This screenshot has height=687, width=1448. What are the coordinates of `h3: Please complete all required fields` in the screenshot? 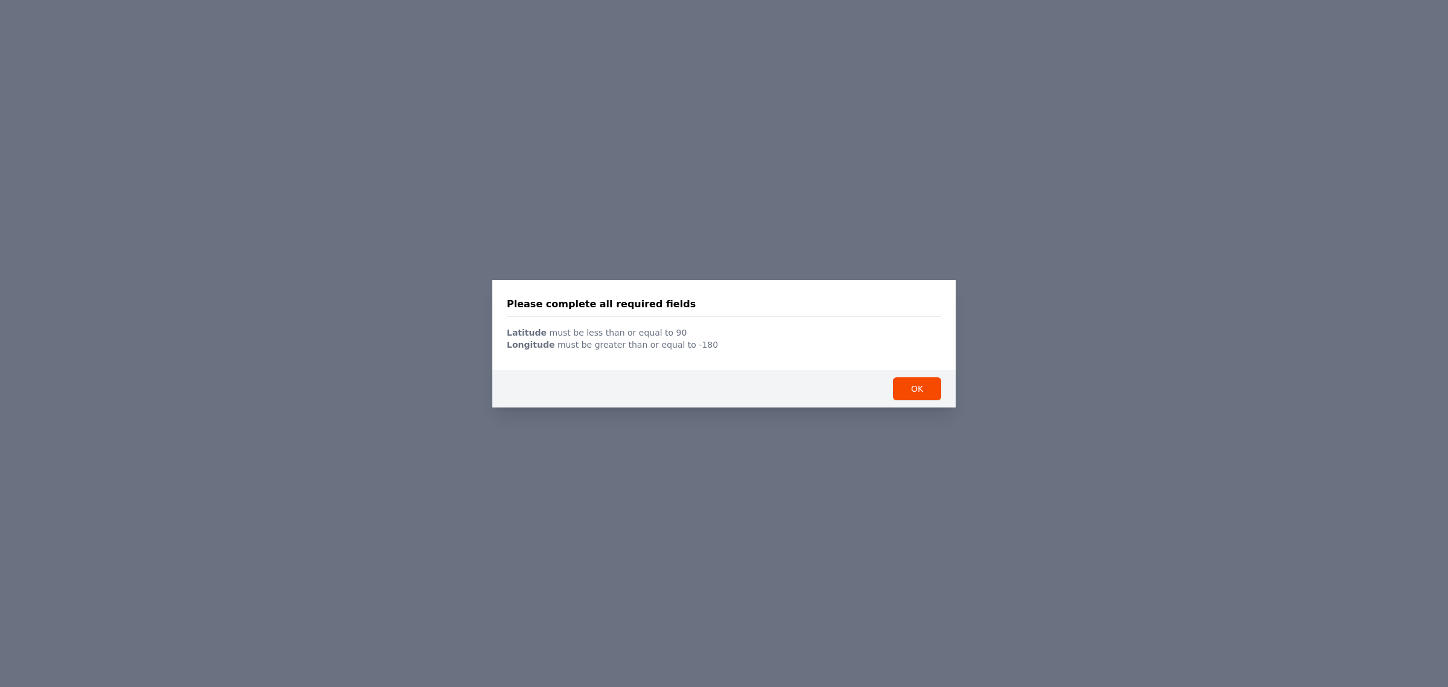 It's located at (601, 304).